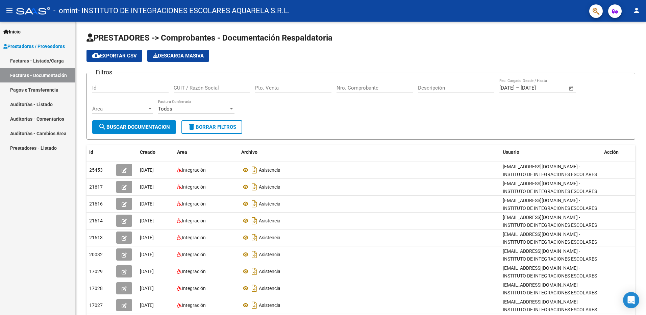 This screenshot has width=646, height=315. What do you see at coordinates (631, 300) in the screenshot?
I see `div: Open Intercom Messenger` at bounding box center [631, 300].